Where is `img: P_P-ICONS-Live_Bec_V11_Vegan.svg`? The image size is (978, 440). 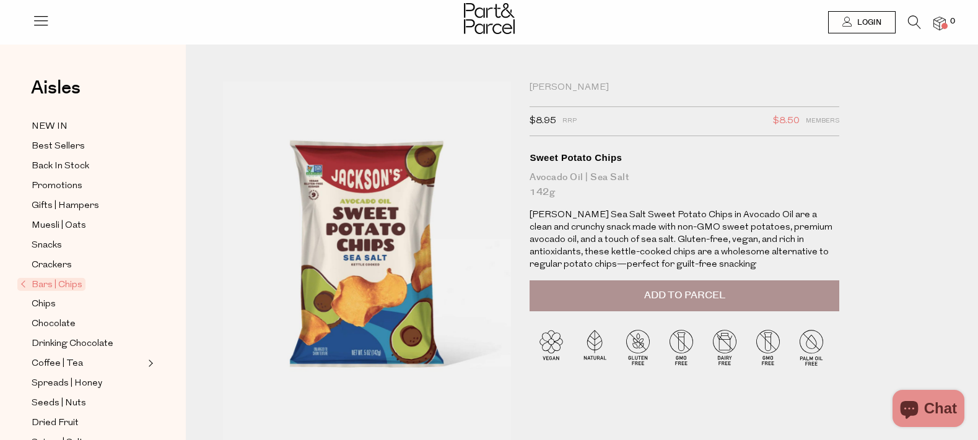 img: P_P-ICONS-Live_Bec_V11_Vegan.svg is located at coordinates (551, 347).